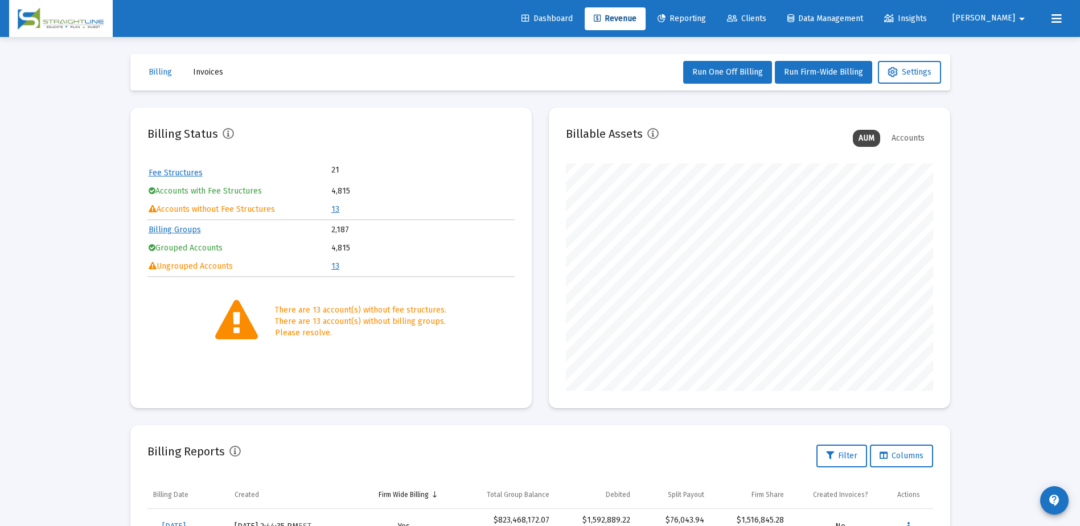 The image size is (1080, 526). Describe the element at coordinates (750, 495) in the screenshot. I see `td: Column Firm Share` at that location.